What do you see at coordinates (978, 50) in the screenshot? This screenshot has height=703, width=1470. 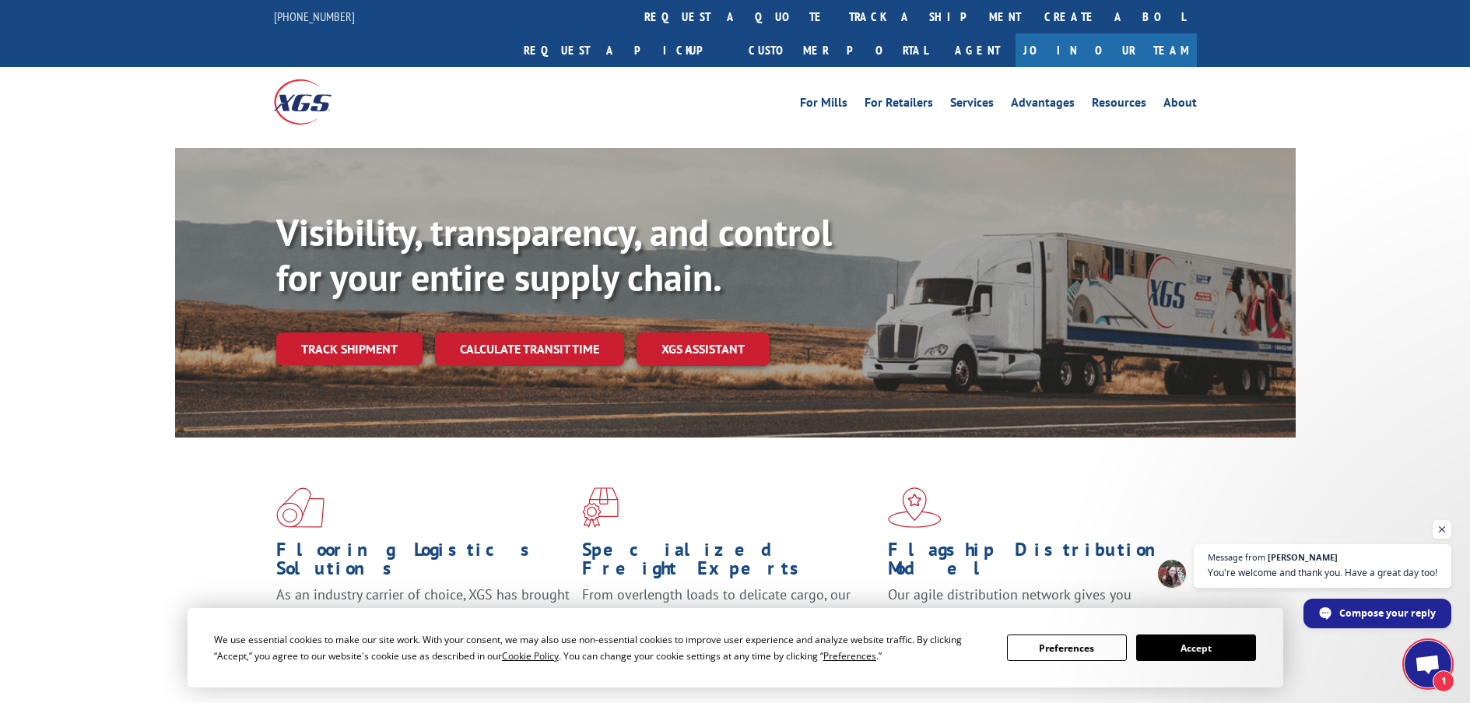 I see `a: Agent` at bounding box center [978, 50].